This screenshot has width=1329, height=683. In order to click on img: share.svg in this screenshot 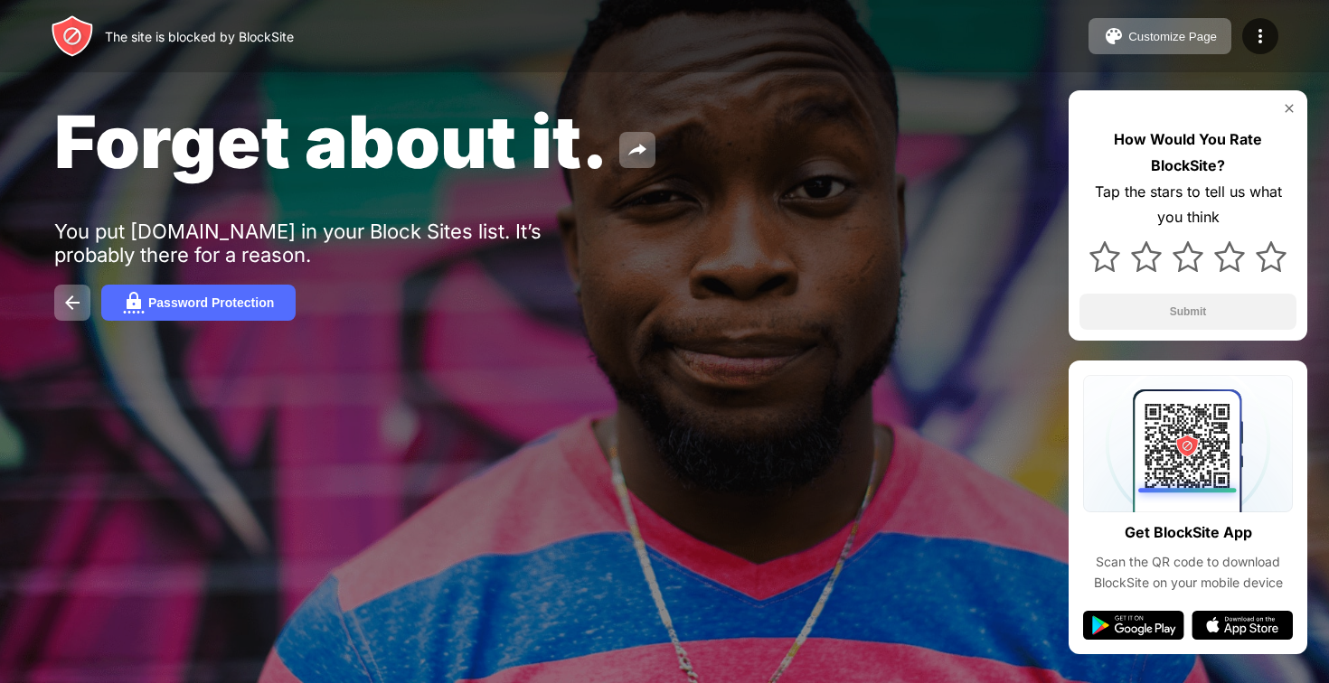, I will do `click(637, 150)`.